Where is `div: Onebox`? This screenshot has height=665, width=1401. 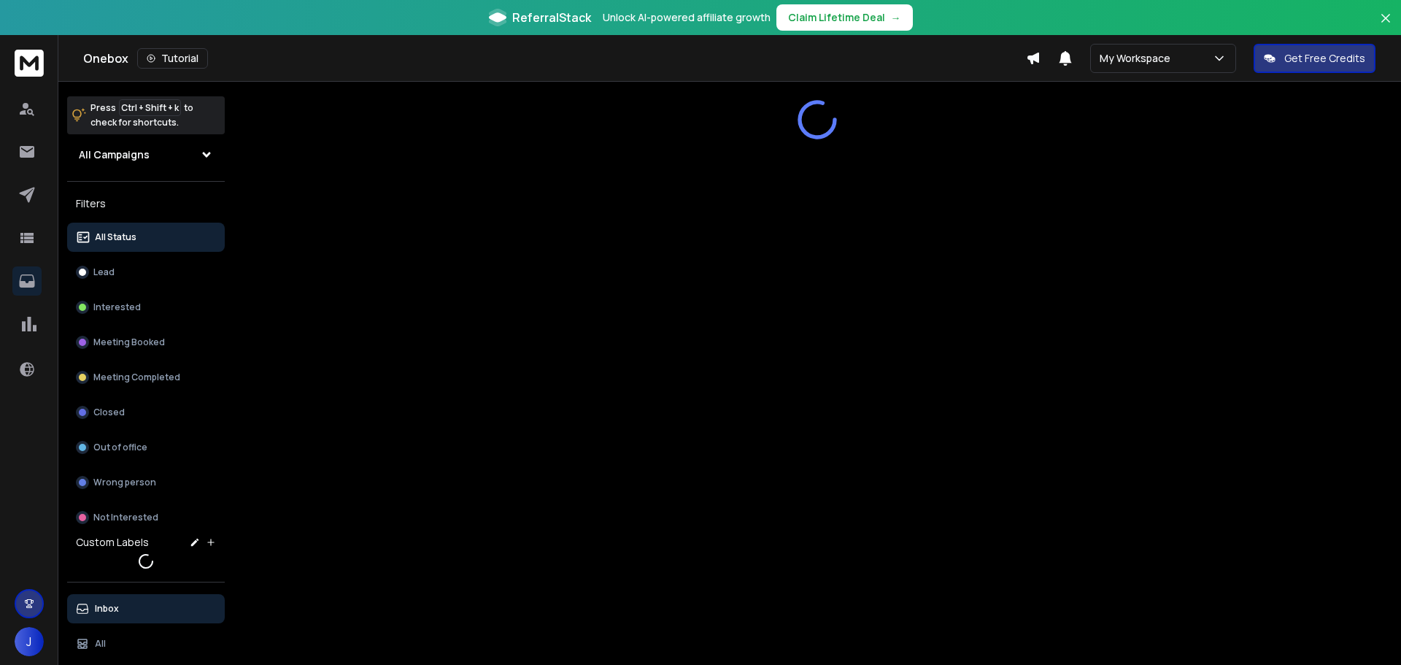
div: Onebox is located at coordinates (555, 58).